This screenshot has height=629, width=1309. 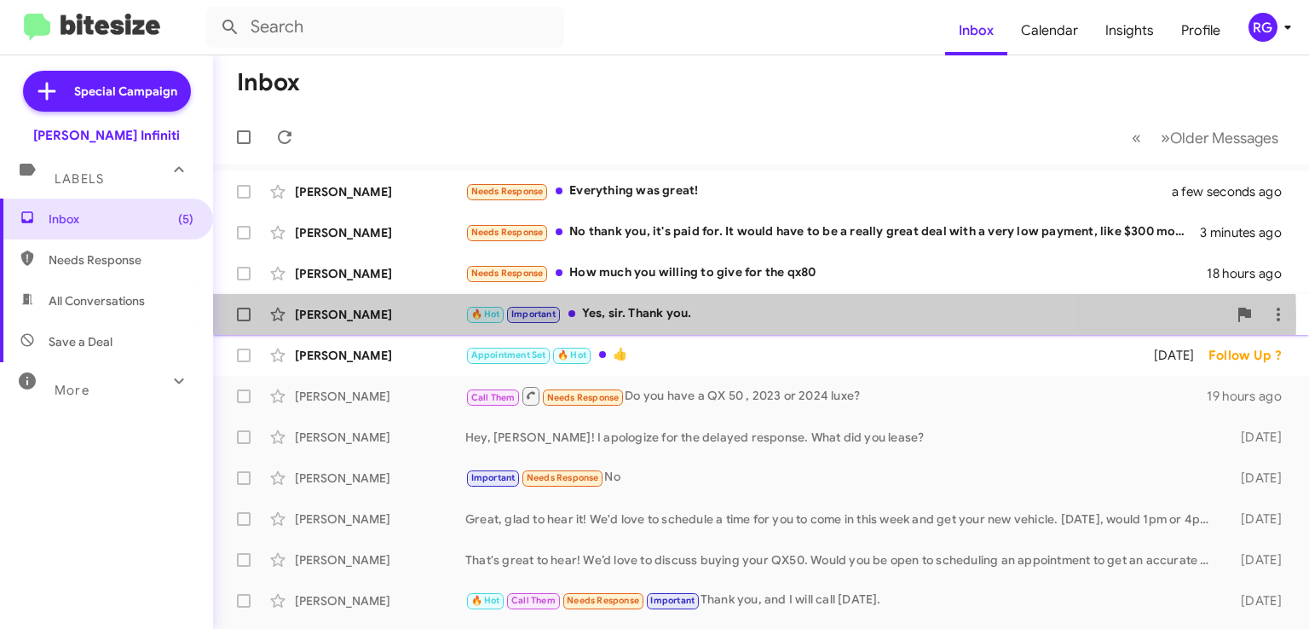 What do you see at coordinates (1130, 31) in the screenshot?
I see `span: Insights` at bounding box center [1130, 31].